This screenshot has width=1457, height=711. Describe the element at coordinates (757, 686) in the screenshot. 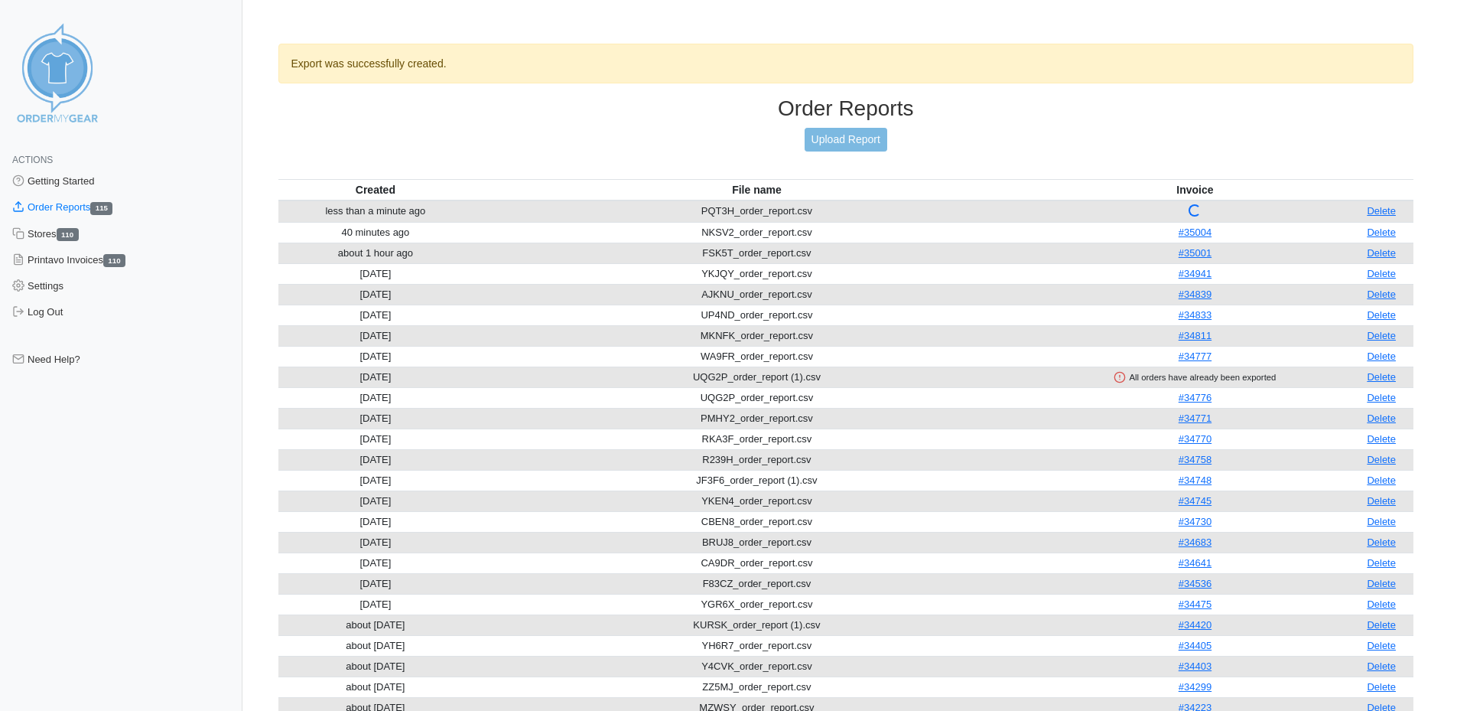

I see `td: ZZ5MJ_order_report.csv` at that location.